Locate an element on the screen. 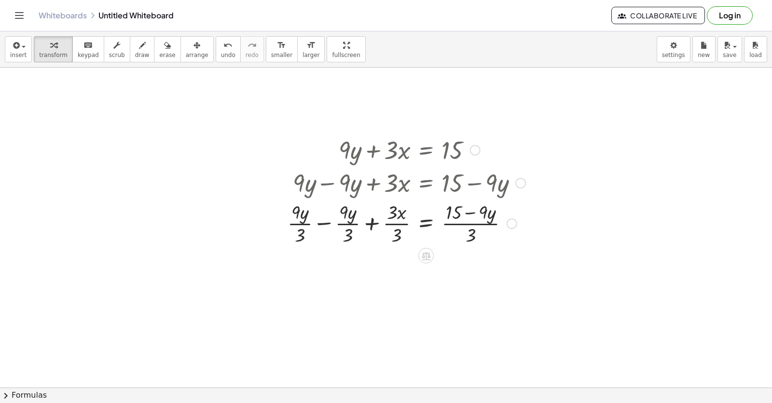 The image size is (772, 403). button: insert is located at coordinates (18, 49).